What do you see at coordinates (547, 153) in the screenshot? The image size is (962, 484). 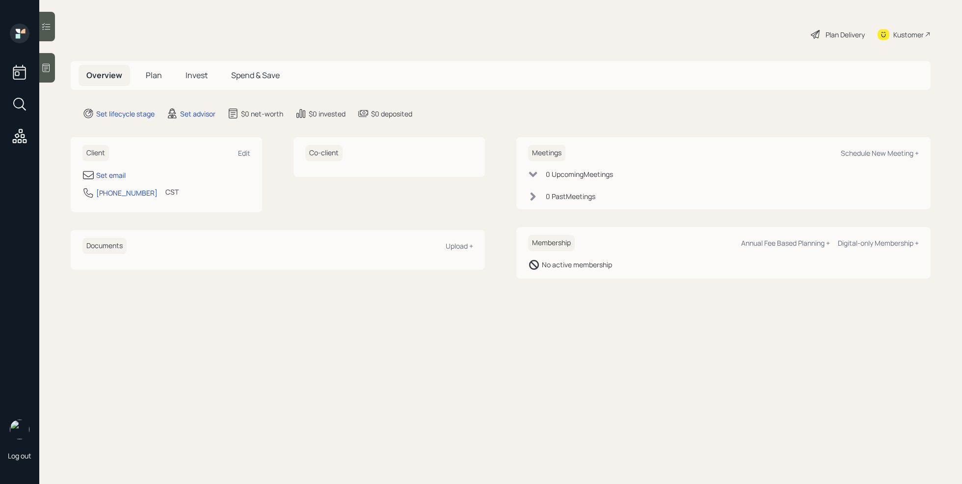 I see `h6: Meetings` at bounding box center [547, 153].